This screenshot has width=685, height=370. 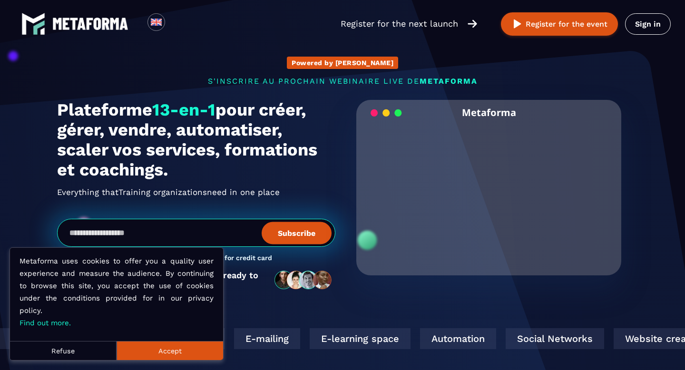 What do you see at coordinates (63, 351) in the screenshot?
I see `button: Refuse` at bounding box center [63, 351].